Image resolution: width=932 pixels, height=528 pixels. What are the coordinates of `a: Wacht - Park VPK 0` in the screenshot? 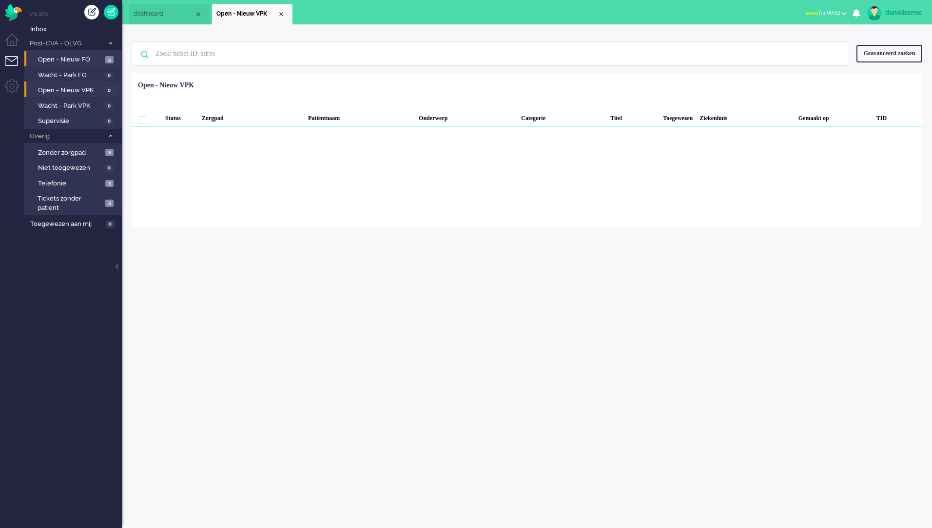 It's located at (75, 105).